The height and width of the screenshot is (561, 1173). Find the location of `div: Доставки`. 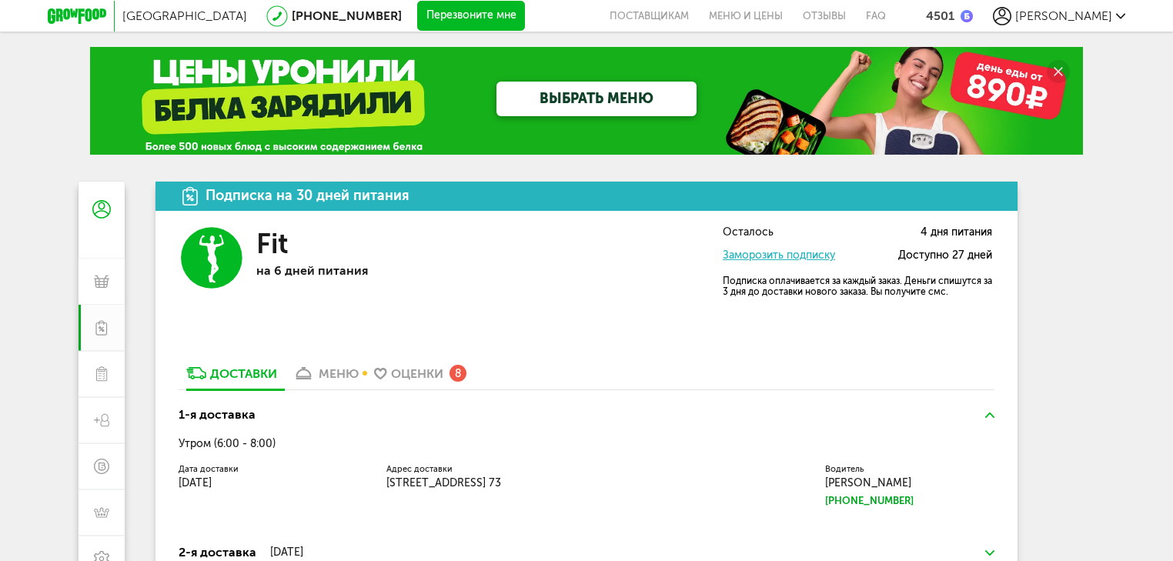

div: Доставки is located at coordinates (243, 373).